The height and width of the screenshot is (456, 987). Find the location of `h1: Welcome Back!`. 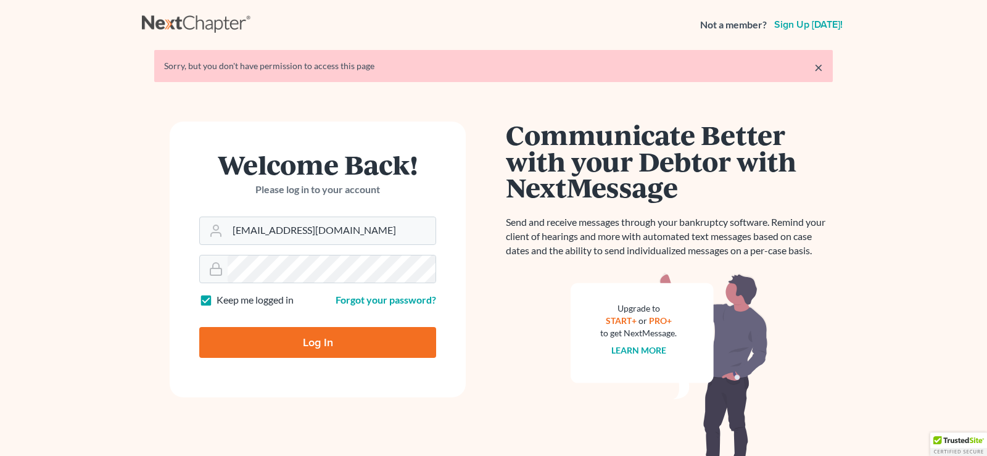

h1: Welcome Back! is located at coordinates (318, 164).